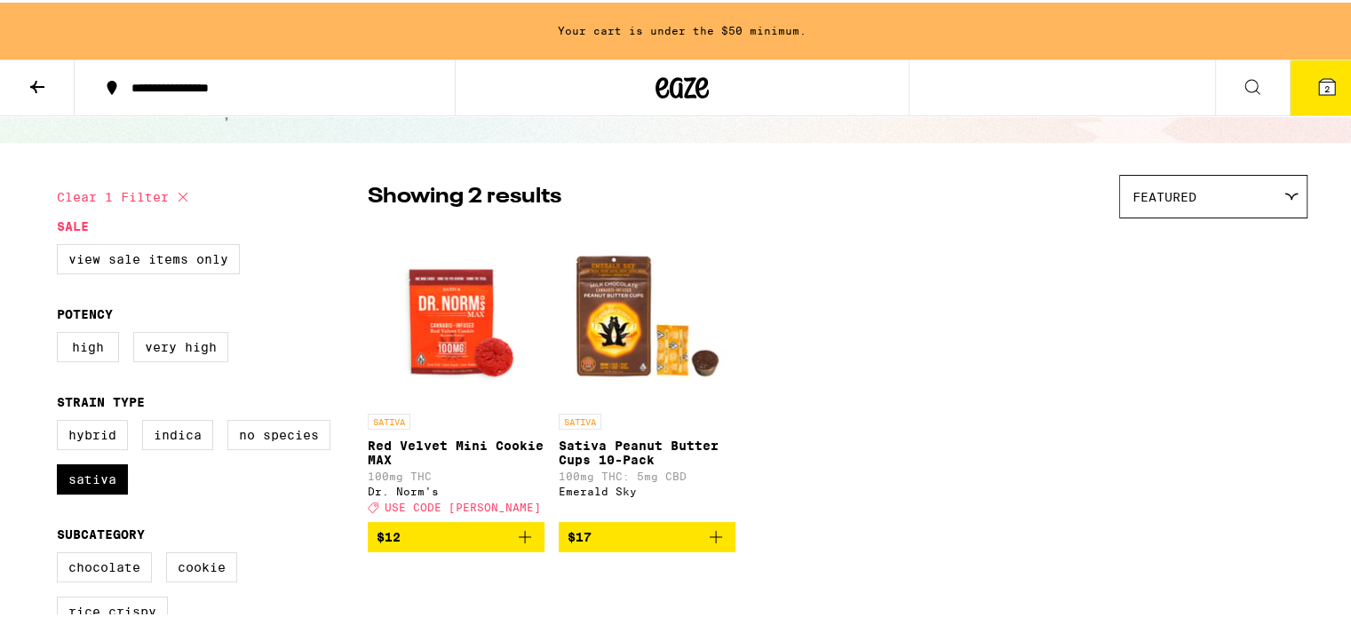  I want to click on label: Cookie, so click(202, 565).